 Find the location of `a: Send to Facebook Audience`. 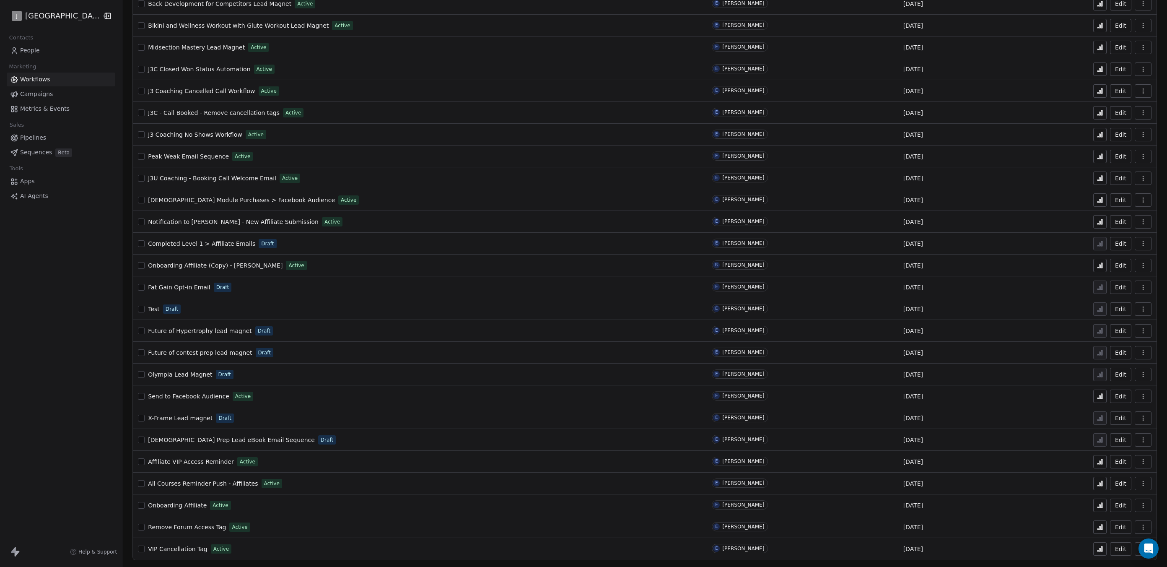

a: Send to Facebook Audience is located at coordinates (188, 396).